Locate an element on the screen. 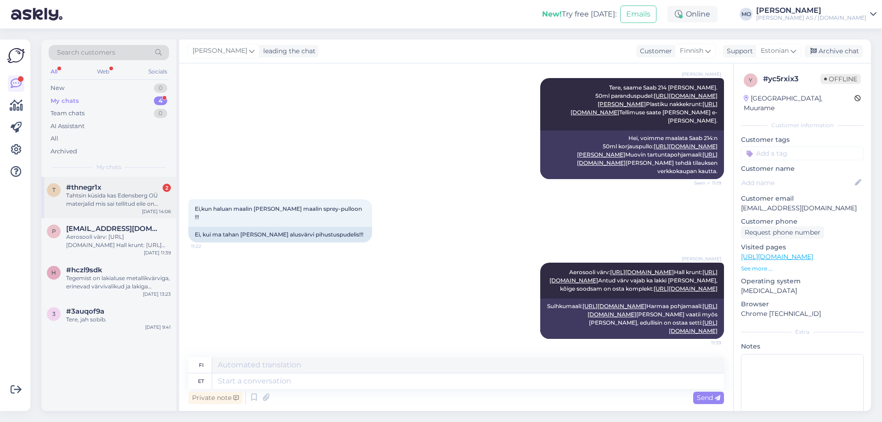 This screenshot has height=422, width=882. p: Customer tags is located at coordinates (802, 140).